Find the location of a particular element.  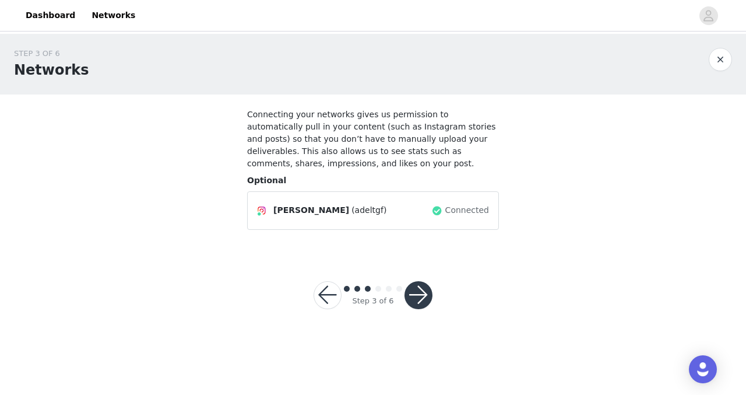

span: (adeltgf) is located at coordinates (369, 210).